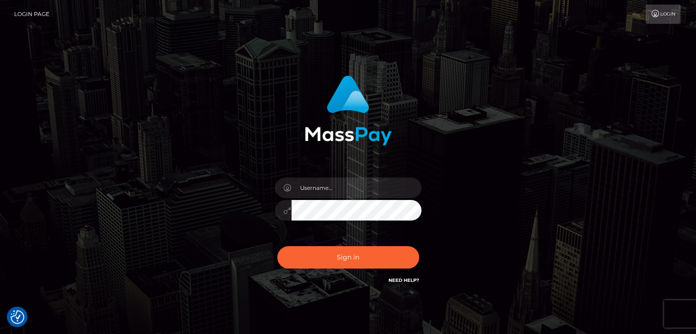  What do you see at coordinates (357, 188) in the screenshot?
I see `input: Username...` at bounding box center [357, 188].